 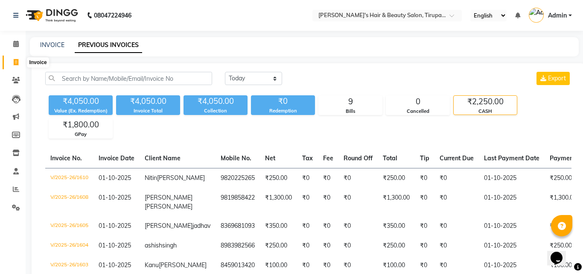 I want to click on div: Cancelled, so click(x=418, y=111).